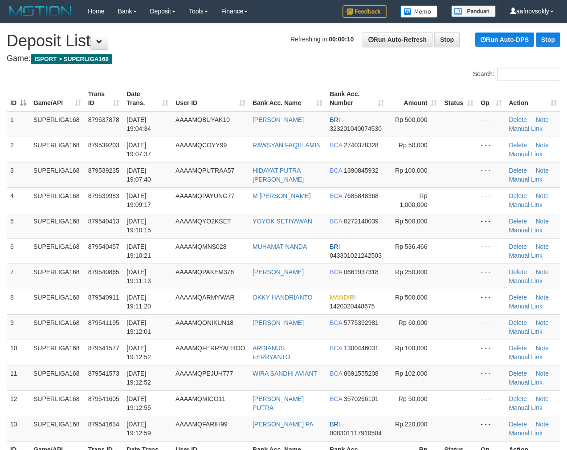 This screenshot has height=450, width=567. I want to click on td: 13, so click(18, 428).